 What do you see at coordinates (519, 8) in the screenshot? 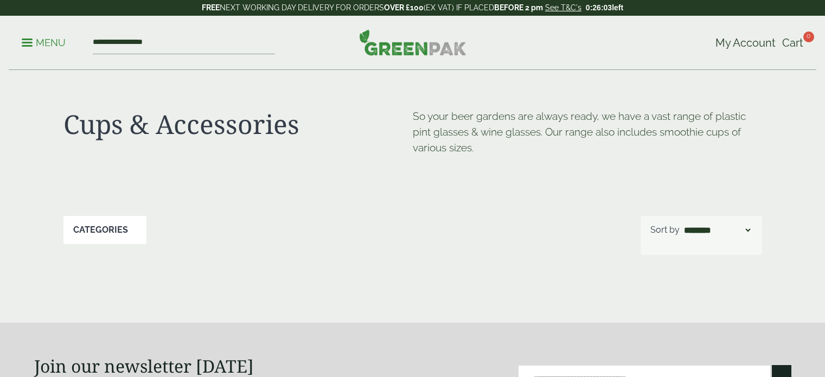
I see `strong: BEFORE 2 pm` at bounding box center [519, 8].